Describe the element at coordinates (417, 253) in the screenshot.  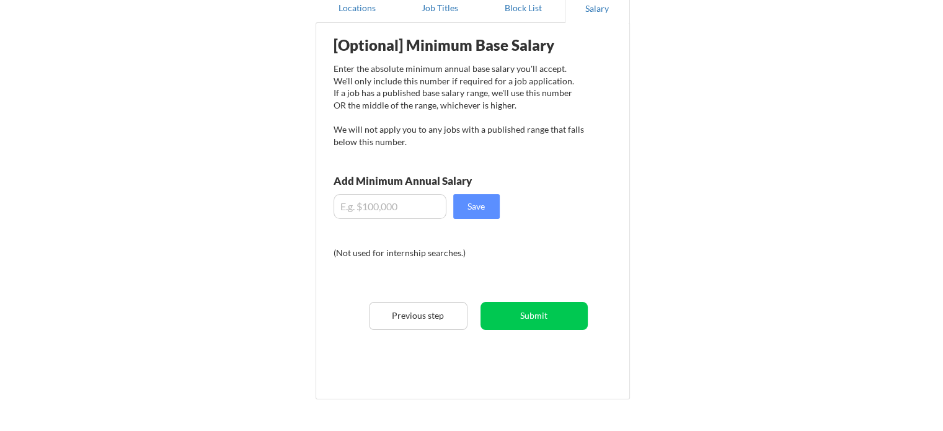
I see `div: (Not used for internship searches.)` at that location.